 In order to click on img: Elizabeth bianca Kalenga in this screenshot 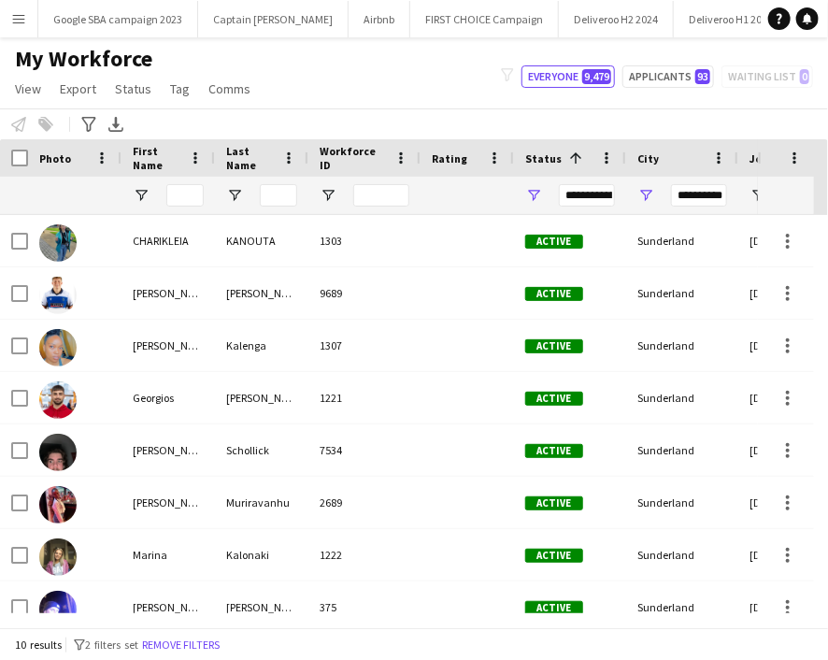, I will do `click(58, 348)`.